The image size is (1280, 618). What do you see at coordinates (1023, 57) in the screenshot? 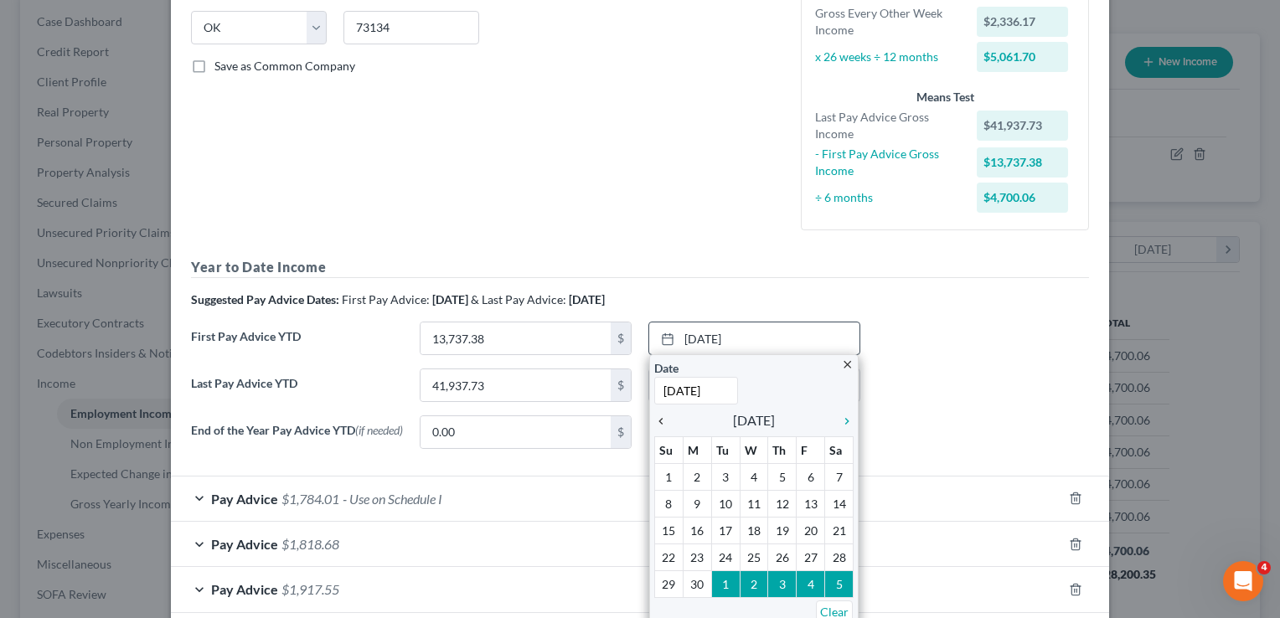
I see `div: $5,061.70` at bounding box center [1023, 57].